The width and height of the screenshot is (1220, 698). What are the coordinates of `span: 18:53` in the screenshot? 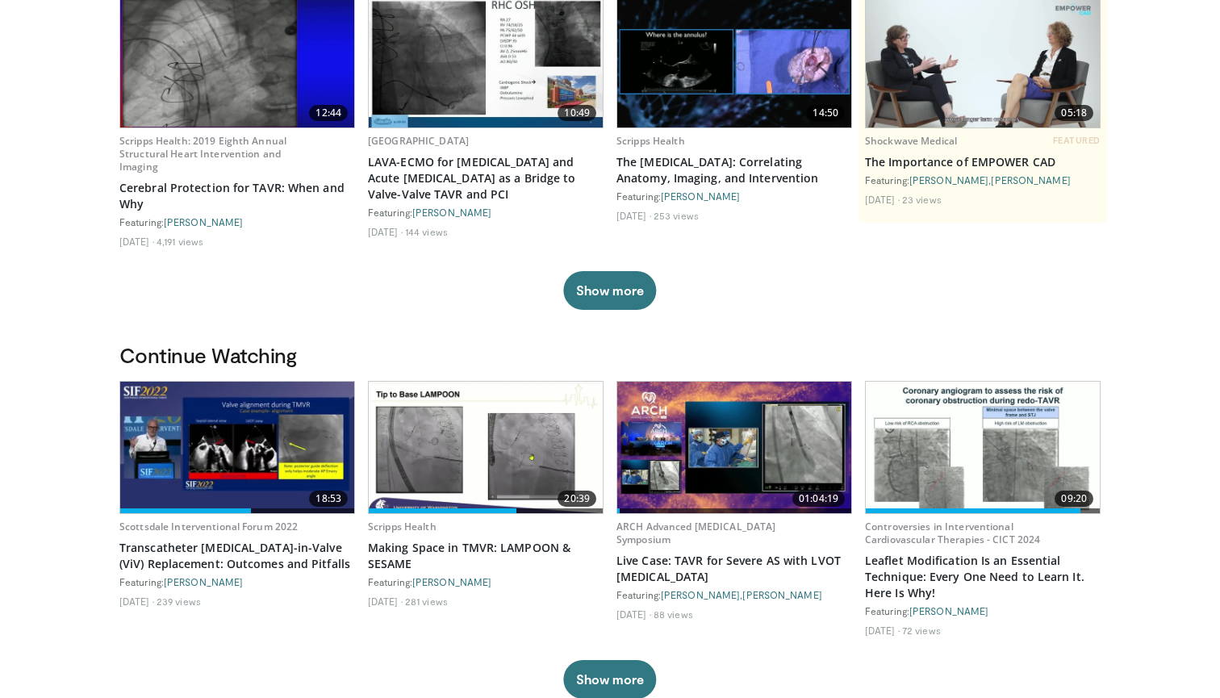 It's located at (329, 499).